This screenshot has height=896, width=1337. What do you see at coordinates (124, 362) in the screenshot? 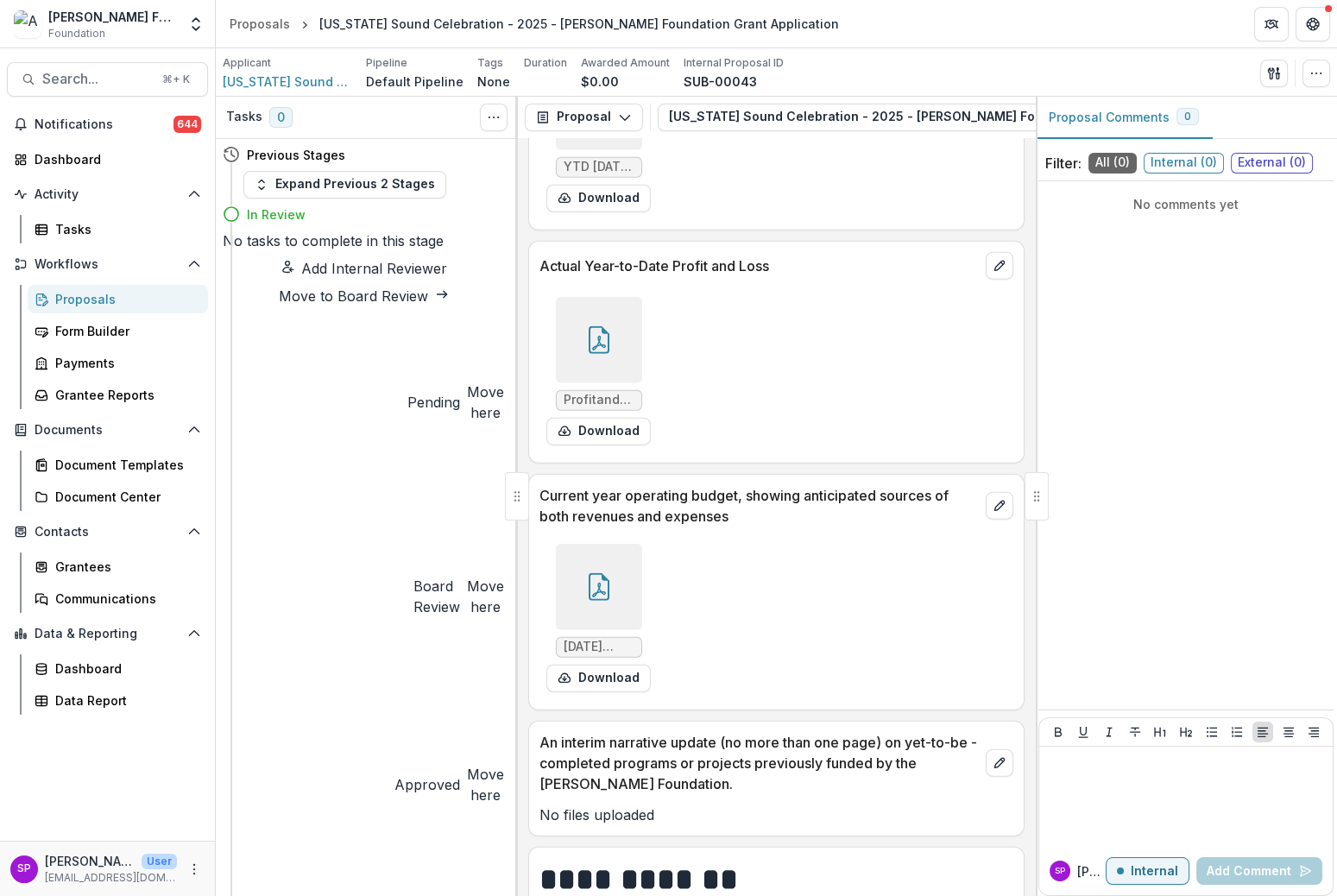
I see `div: Payments` at bounding box center [124, 362].